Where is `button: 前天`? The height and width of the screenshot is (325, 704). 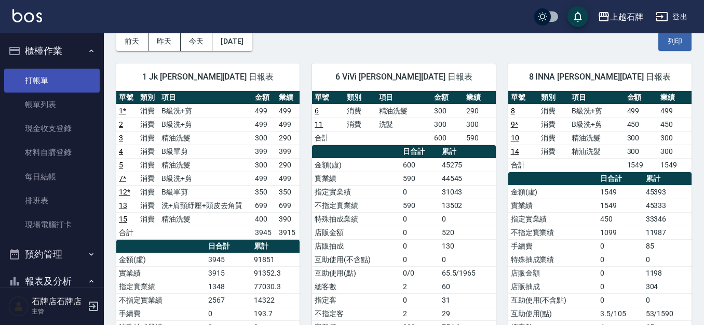 button: 前天 is located at coordinates (132, 41).